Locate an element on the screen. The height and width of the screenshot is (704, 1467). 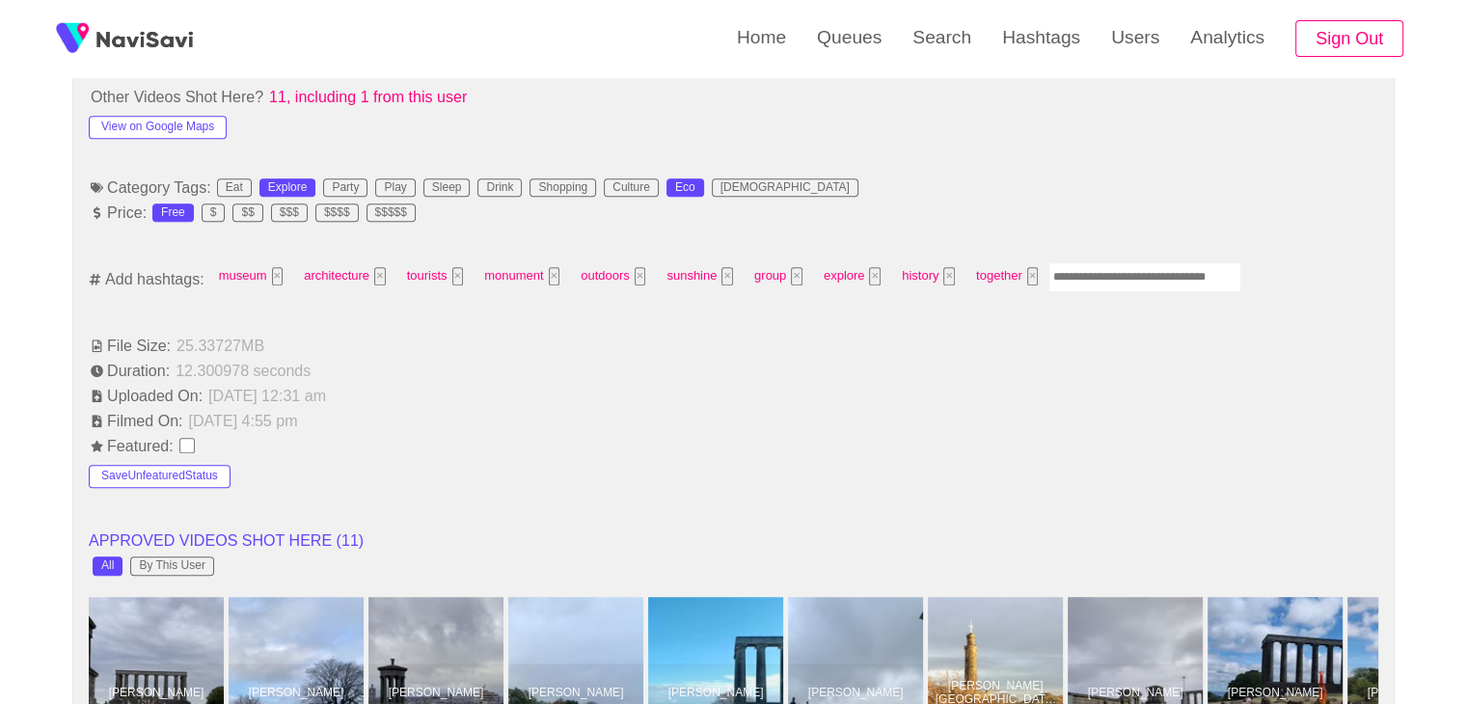
div: Party is located at coordinates (345, 188).